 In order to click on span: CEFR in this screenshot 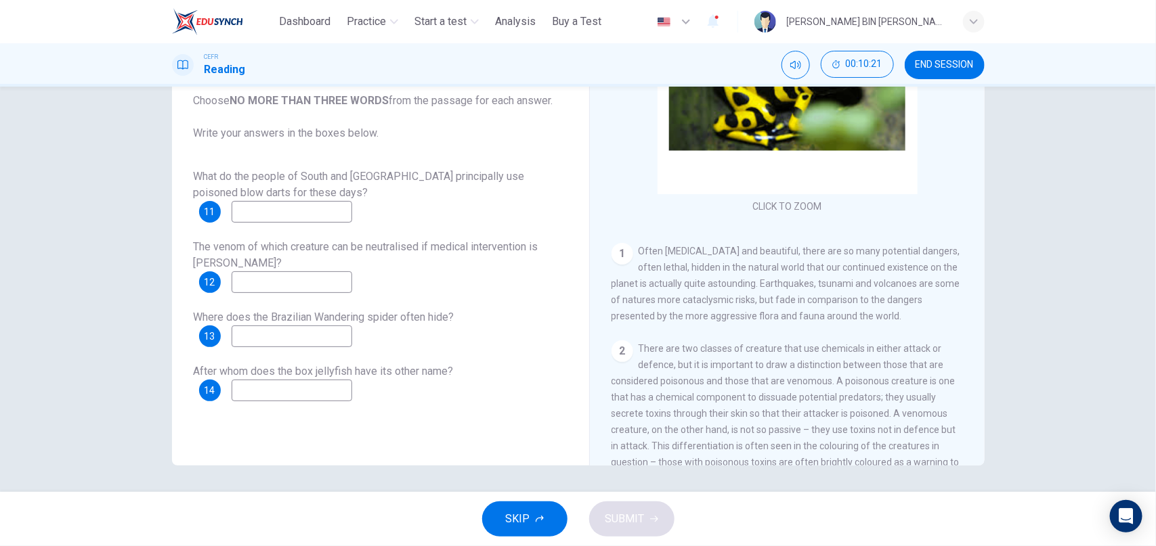, I will do `click(211, 57)`.